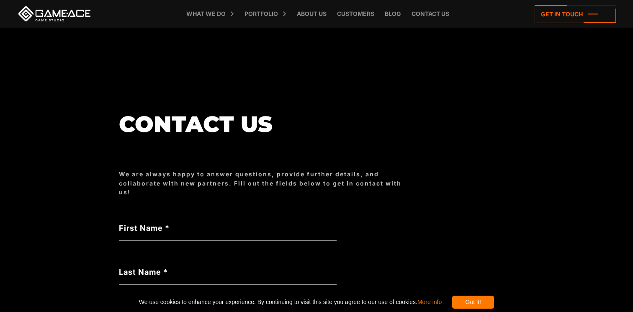 Image resolution: width=633 pixels, height=312 pixels. Describe the element at coordinates (290, 302) in the screenshot. I see `span: We use cookies to enhance your experience. By continuing to visit this site you agree to our use ...` at that location.